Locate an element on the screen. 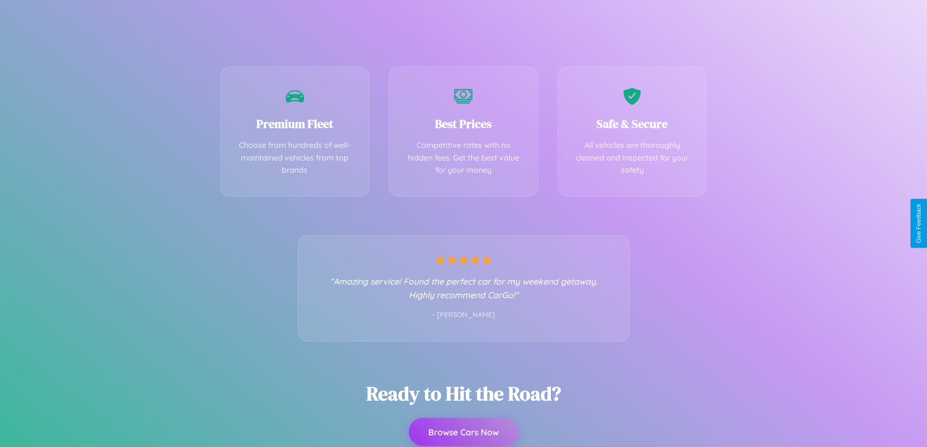  h3: Best Prices is located at coordinates (463, 124).